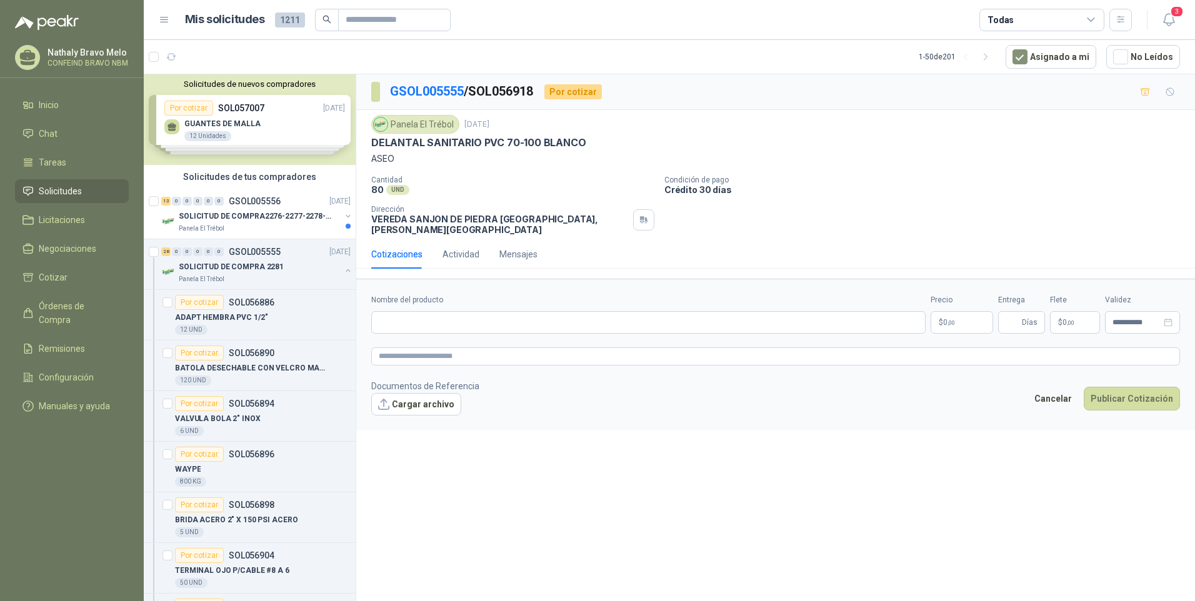 The height and width of the screenshot is (601, 1195). I want to click on p: Dirección, so click(499, 209).